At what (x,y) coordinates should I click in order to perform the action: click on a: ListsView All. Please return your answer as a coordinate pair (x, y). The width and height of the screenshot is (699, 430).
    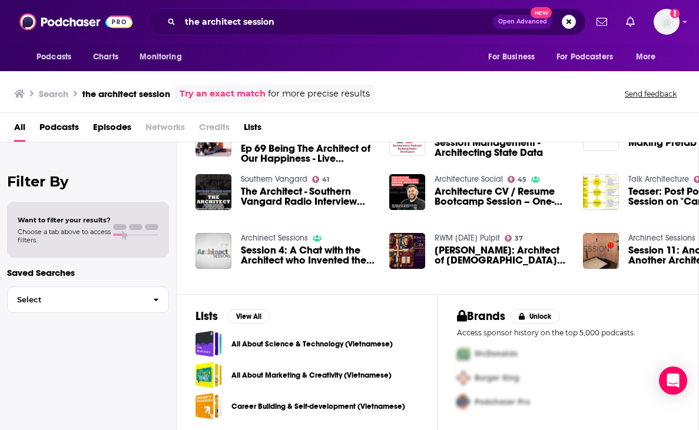
    Looking at the image, I should click on (233, 316).